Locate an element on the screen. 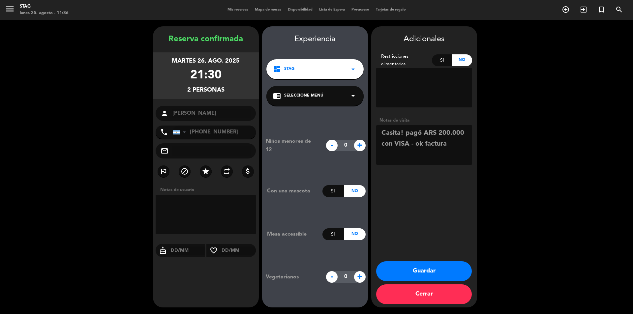 This screenshot has height=314, width=633. i: star is located at coordinates (206, 171).